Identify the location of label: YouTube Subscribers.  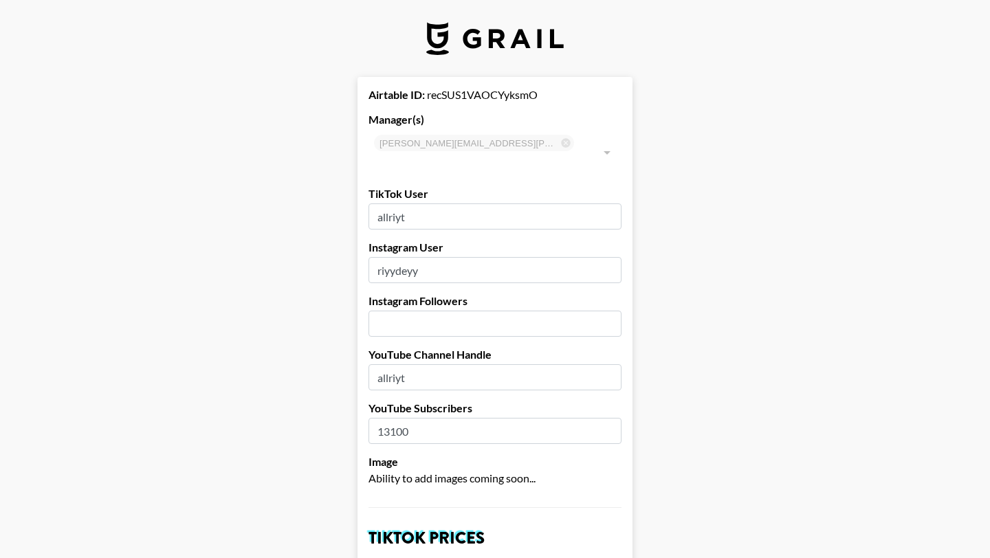
(495, 408).